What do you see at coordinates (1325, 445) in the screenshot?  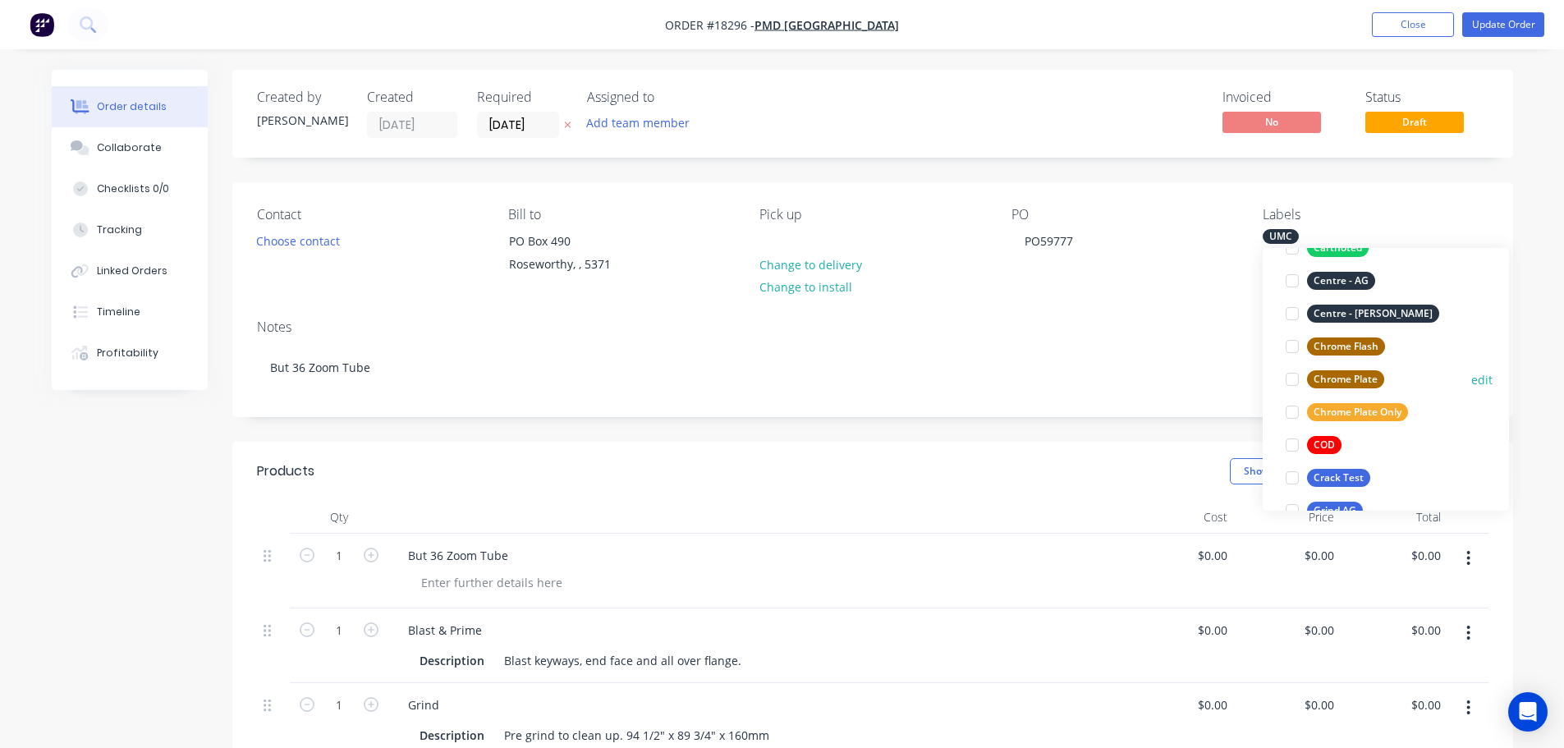 I see `div: COD` at bounding box center [1325, 445].